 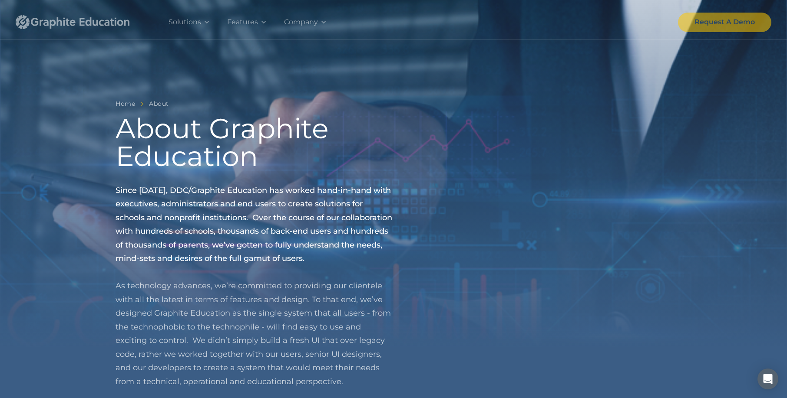 What do you see at coordinates (159, 104) in the screenshot?
I see `a: About` at bounding box center [159, 104].